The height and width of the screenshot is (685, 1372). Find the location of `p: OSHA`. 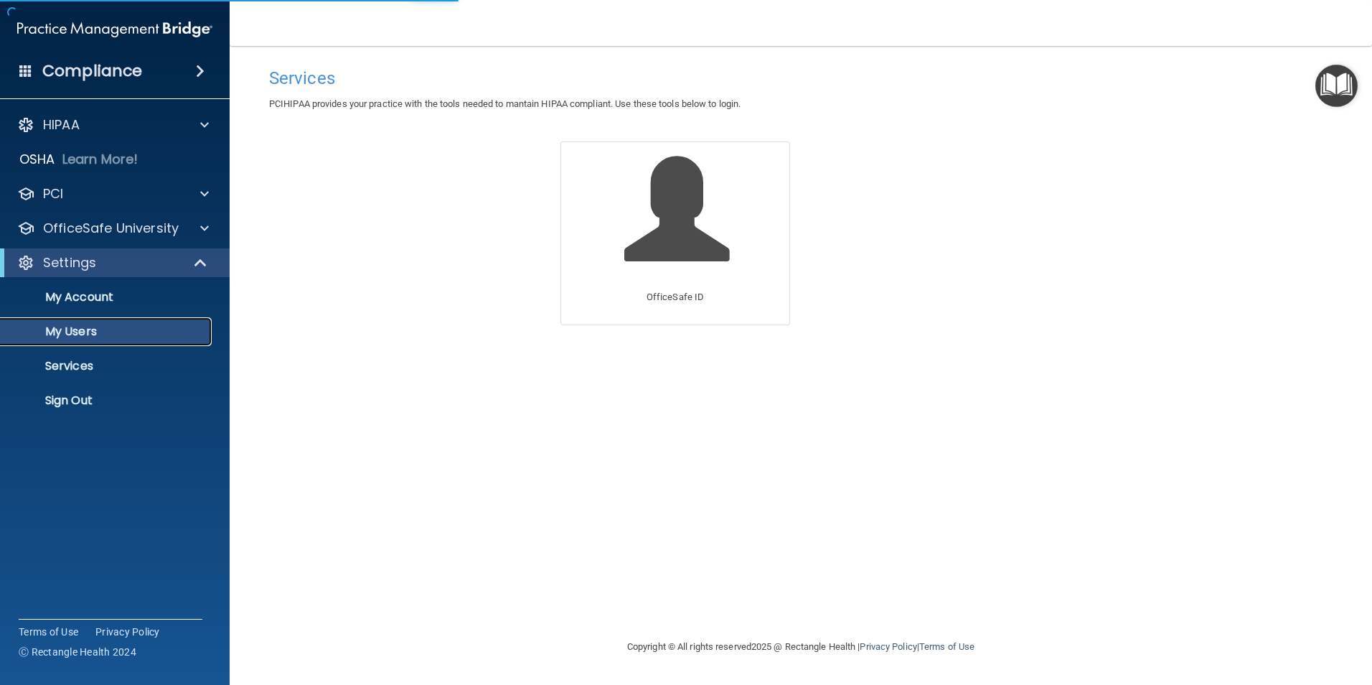

p: OSHA is located at coordinates (37, 159).